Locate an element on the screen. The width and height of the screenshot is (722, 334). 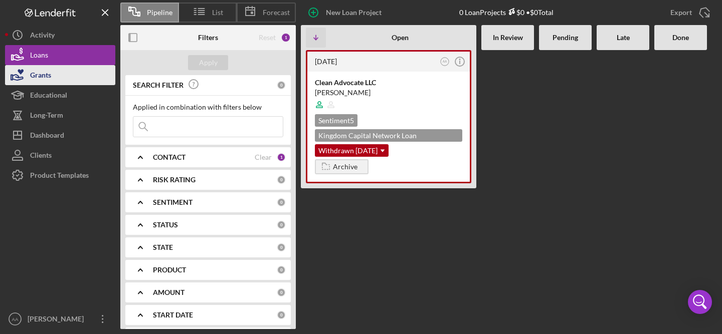
div: Kingdom Capital Network Loan Application $50,000 is located at coordinates (389, 135).